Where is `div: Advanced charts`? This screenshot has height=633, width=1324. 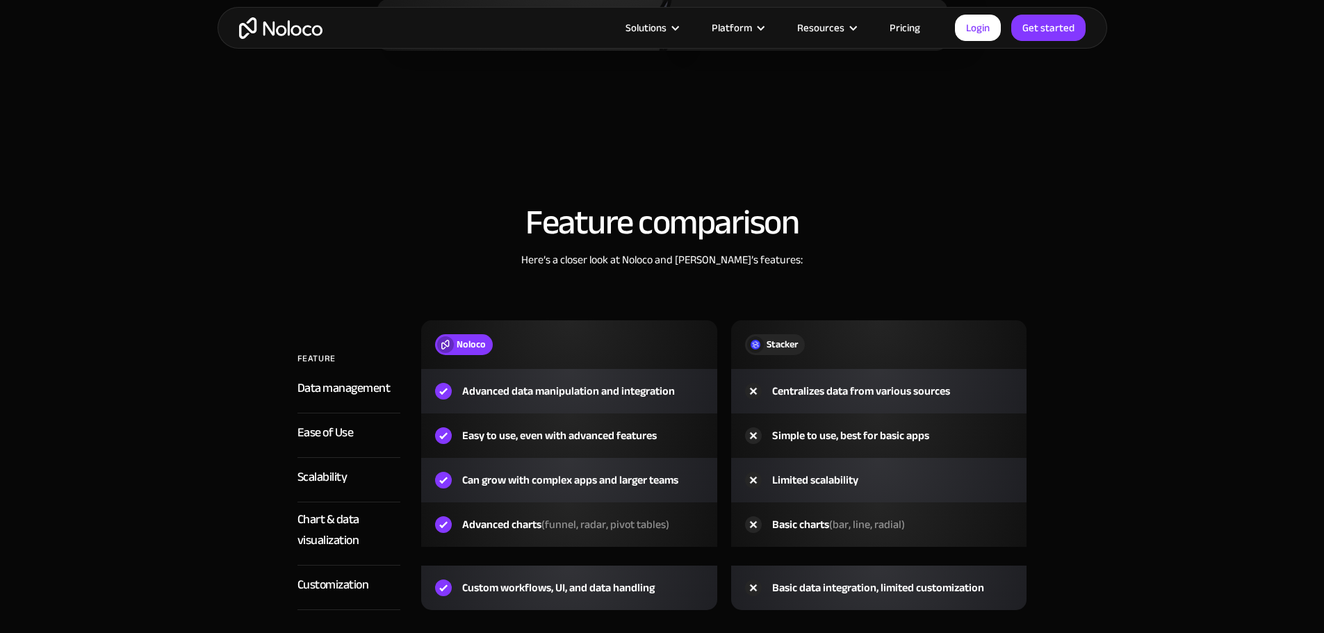 div: Advanced charts is located at coordinates (566, 525).